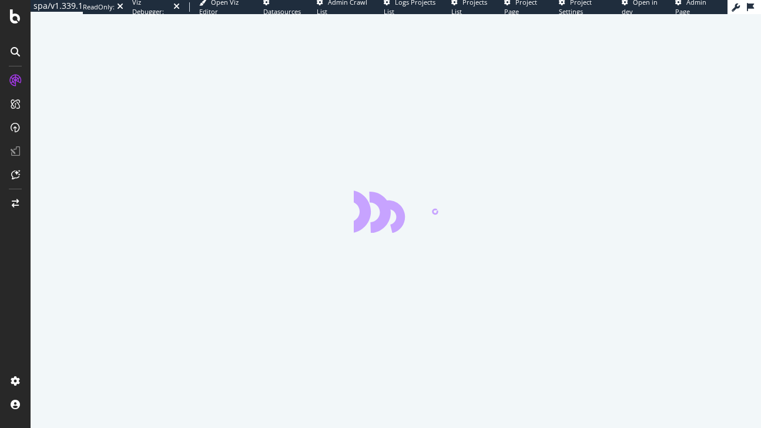  Describe the element at coordinates (282, 11) in the screenshot. I see `span: Datasources` at that location.